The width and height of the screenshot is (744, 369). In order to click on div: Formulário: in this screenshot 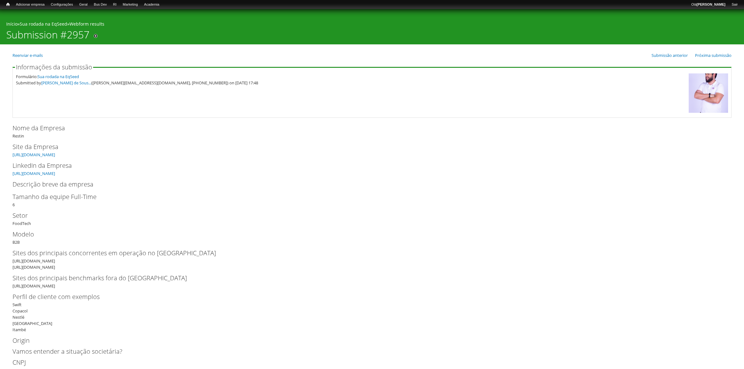, I will do `click(350, 77)`.